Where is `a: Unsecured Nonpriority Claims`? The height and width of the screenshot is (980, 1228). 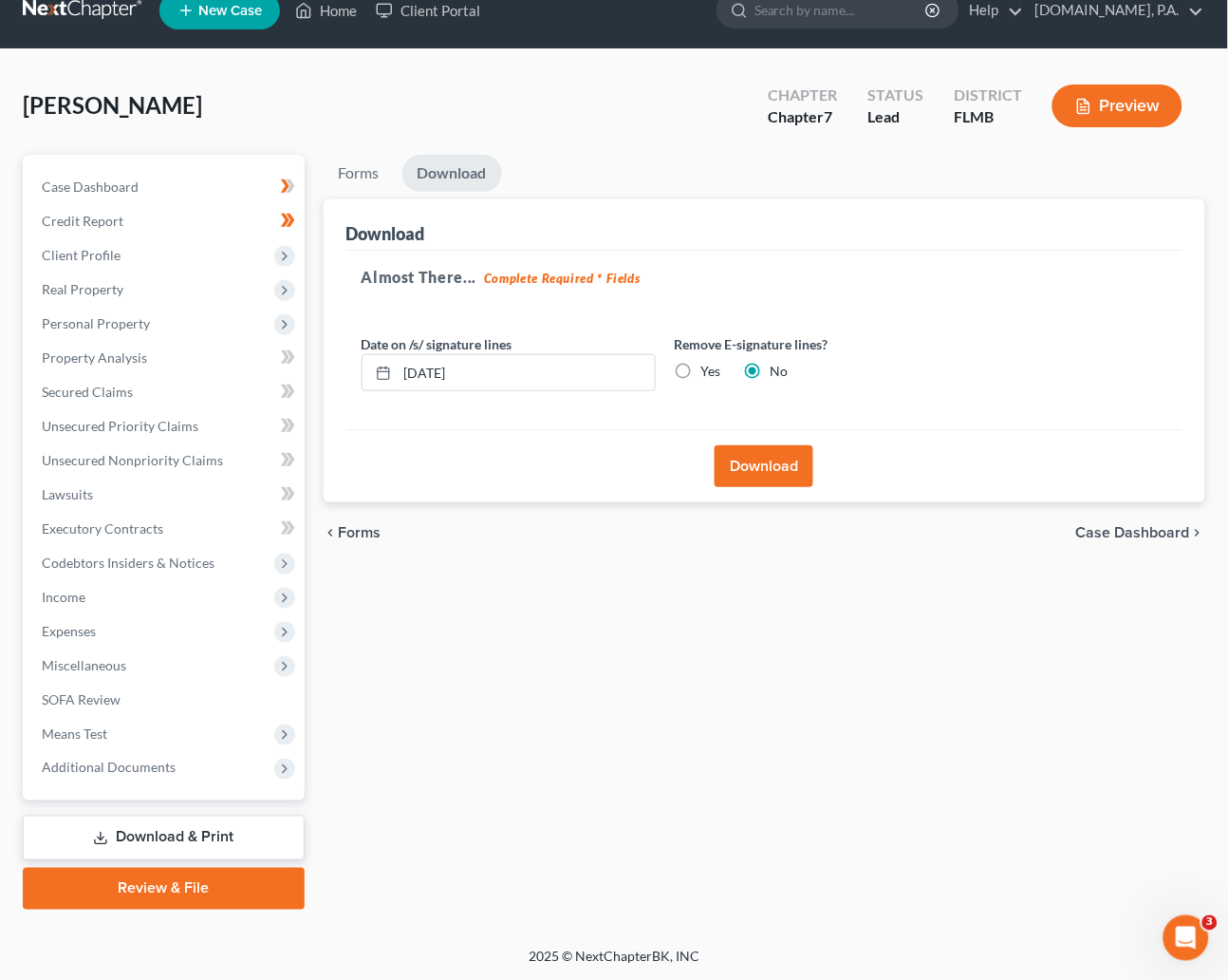 a: Unsecured Nonpriority Claims is located at coordinates (165, 460).